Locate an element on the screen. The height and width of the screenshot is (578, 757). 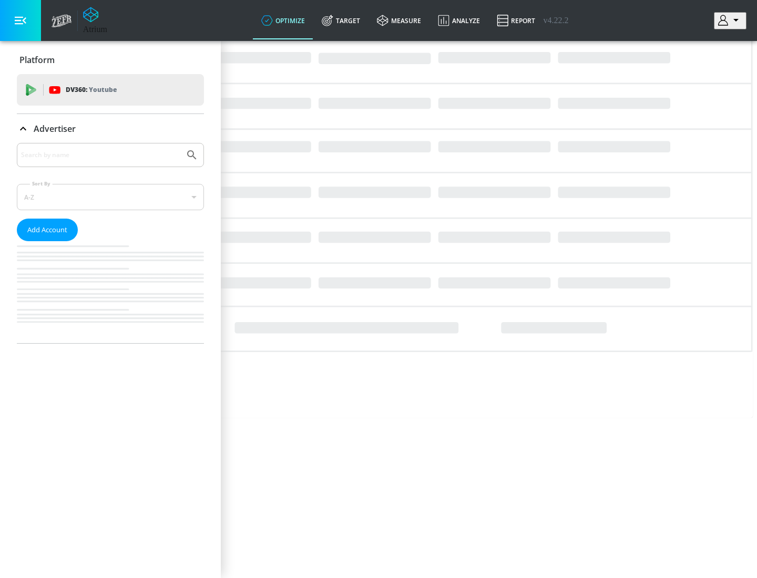
div: Atrium is located at coordinates (95, 29).